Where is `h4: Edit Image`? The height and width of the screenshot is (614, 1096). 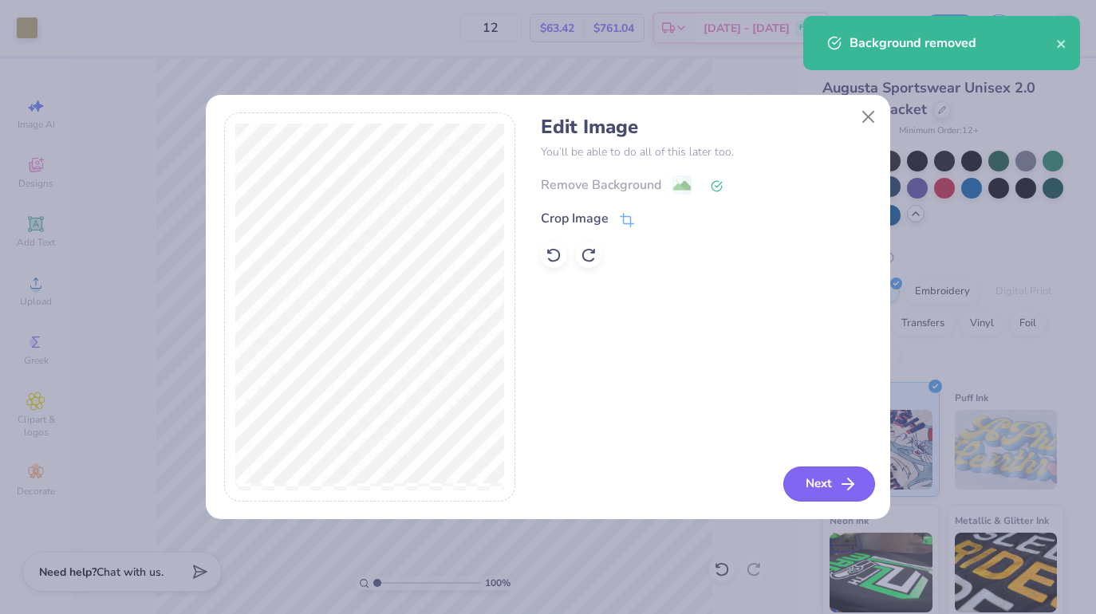
h4: Edit Image is located at coordinates (706, 127).